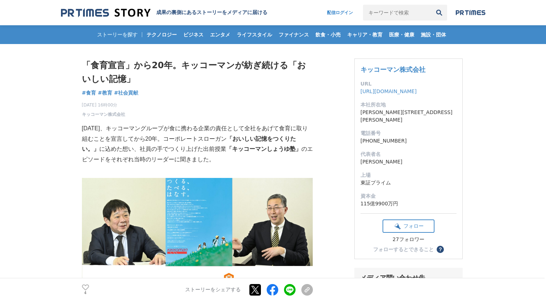  Describe the element at coordinates (328, 35) in the screenshot. I see `span: 飲食・小売` at that location.